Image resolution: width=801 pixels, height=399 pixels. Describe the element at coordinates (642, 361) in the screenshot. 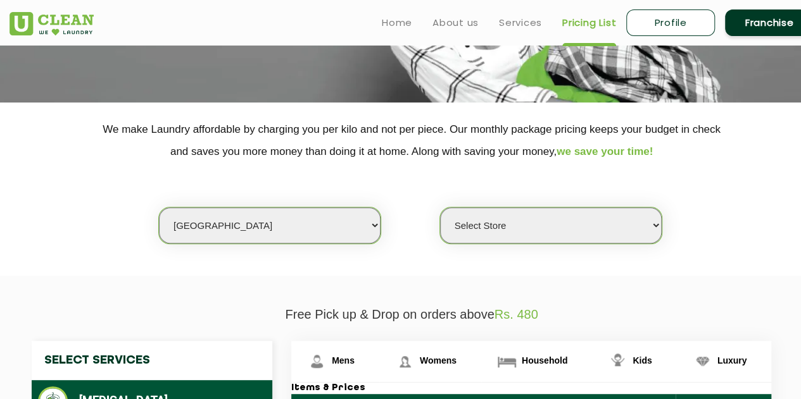

I see `span: Kids` at that location.